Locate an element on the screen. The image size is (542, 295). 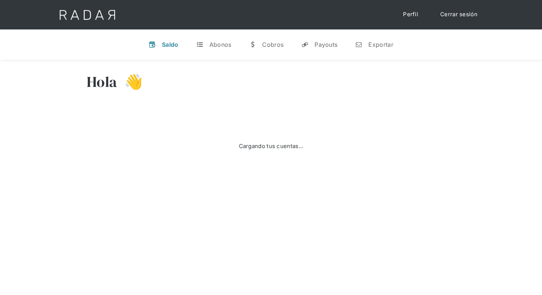
h3: Hola is located at coordinates (102, 82).